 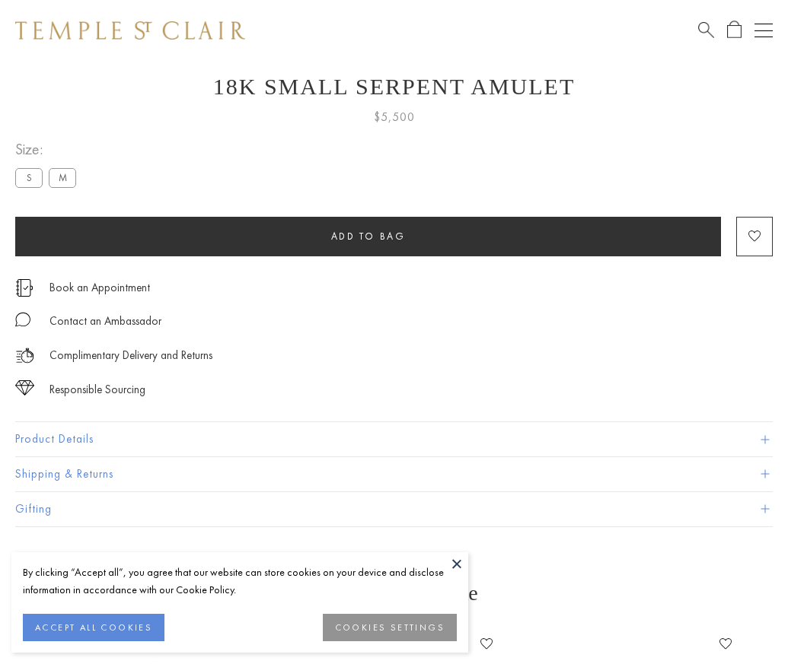 What do you see at coordinates (24, 388) in the screenshot?
I see `img: icon_sourcing.svg` at bounding box center [24, 388].